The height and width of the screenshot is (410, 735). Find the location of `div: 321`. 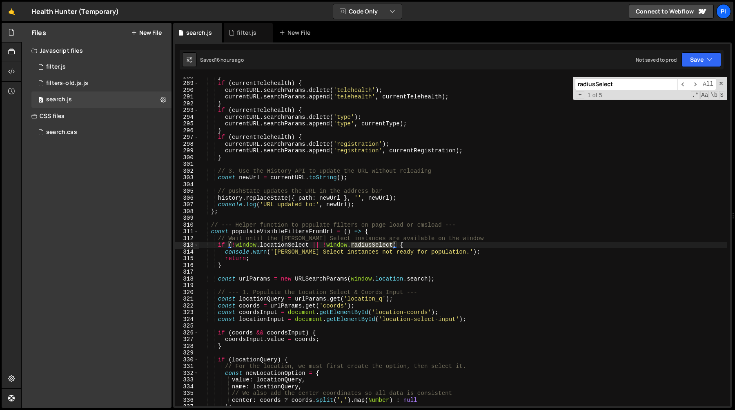

div: 321 is located at coordinates (187, 299).